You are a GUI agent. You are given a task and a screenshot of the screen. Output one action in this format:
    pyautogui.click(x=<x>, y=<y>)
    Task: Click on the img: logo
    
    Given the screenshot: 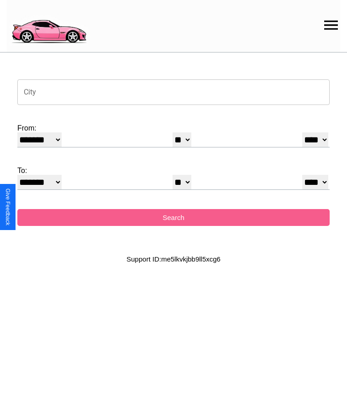 What is the action you would take?
    pyautogui.click(x=48, y=25)
    